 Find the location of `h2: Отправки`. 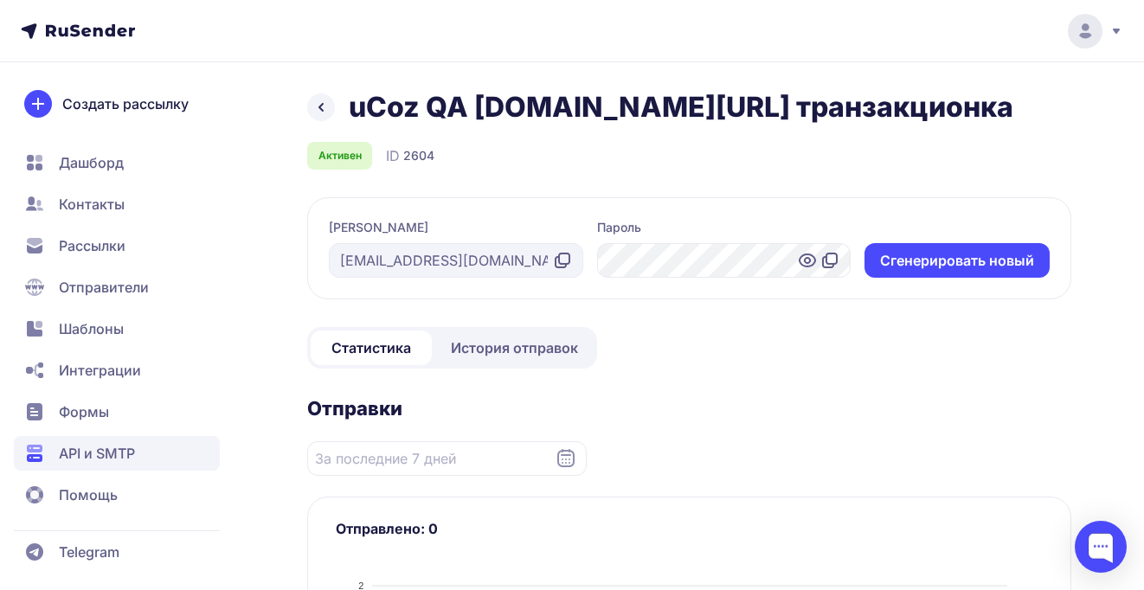

h2: Отправки is located at coordinates (689, 408).